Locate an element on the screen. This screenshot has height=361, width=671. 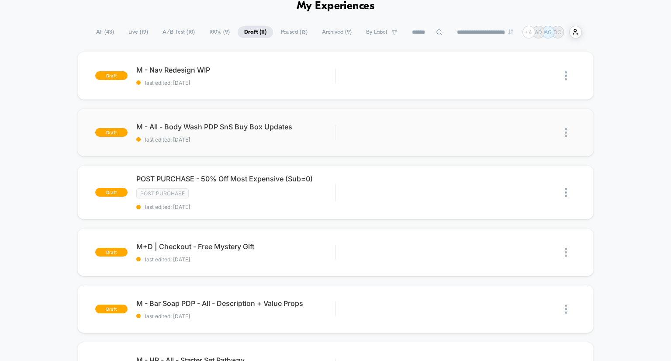
p: AD is located at coordinates (538, 32).